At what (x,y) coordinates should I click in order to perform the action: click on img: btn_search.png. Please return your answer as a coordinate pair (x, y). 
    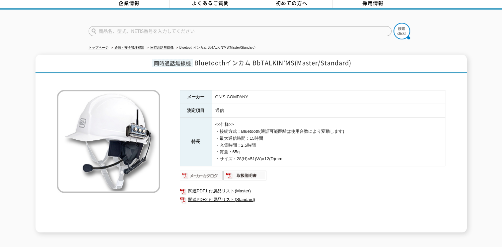
    Looking at the image, I should click on (401, 31).